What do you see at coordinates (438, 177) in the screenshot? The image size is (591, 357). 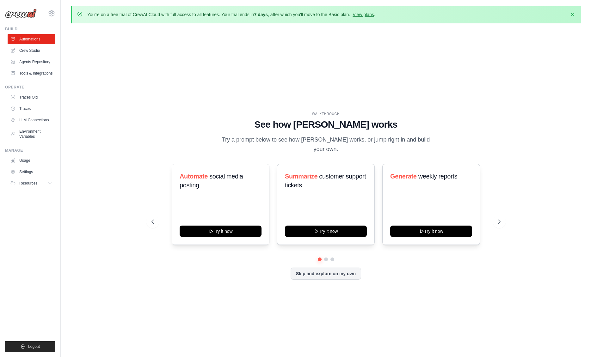 I see `span: weekly reports` at bounding box center [438, 177].